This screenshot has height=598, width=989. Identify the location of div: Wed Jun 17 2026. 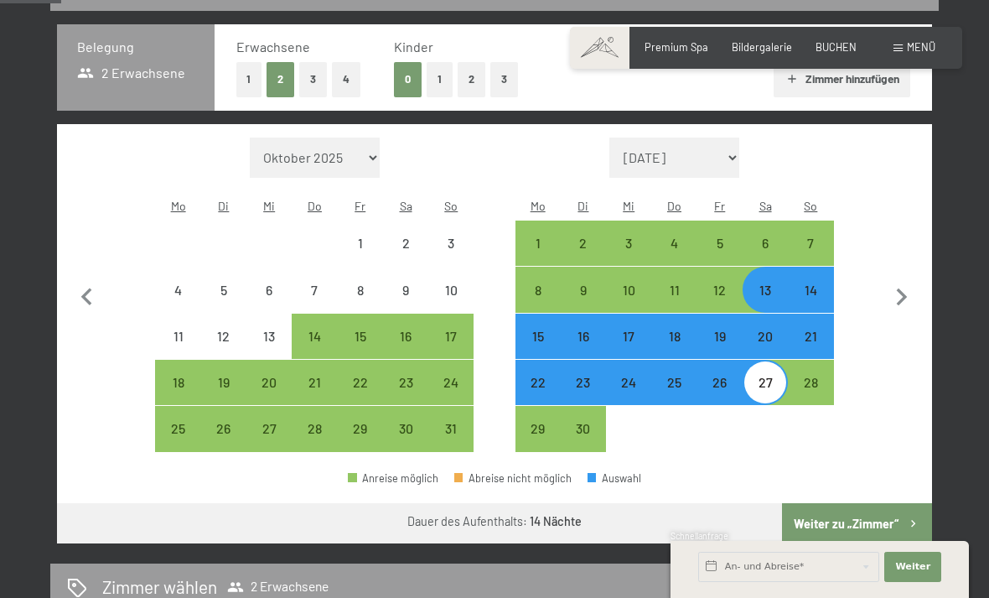
(629, 336).